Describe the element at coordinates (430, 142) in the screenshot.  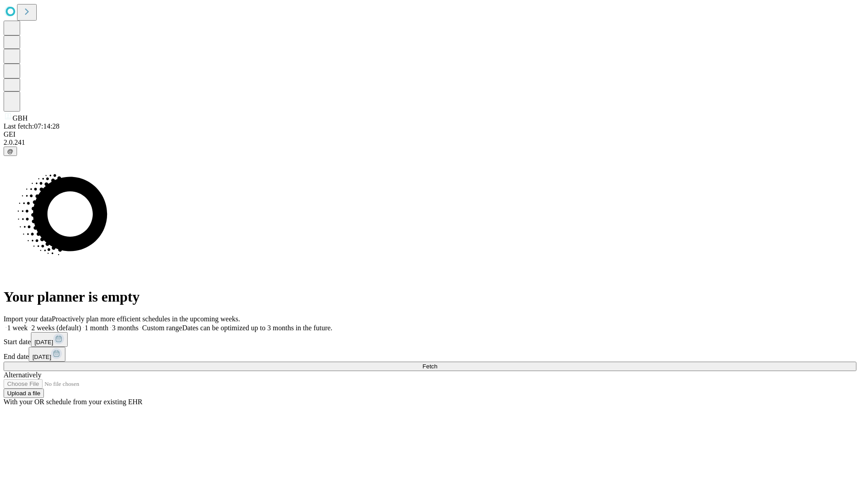
I see `div: 2.0.241` at that location.